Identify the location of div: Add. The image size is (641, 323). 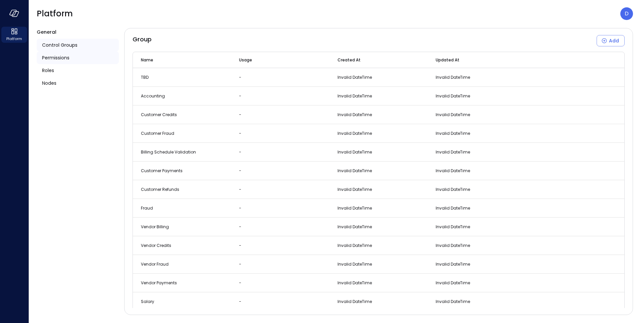
(614, 41).